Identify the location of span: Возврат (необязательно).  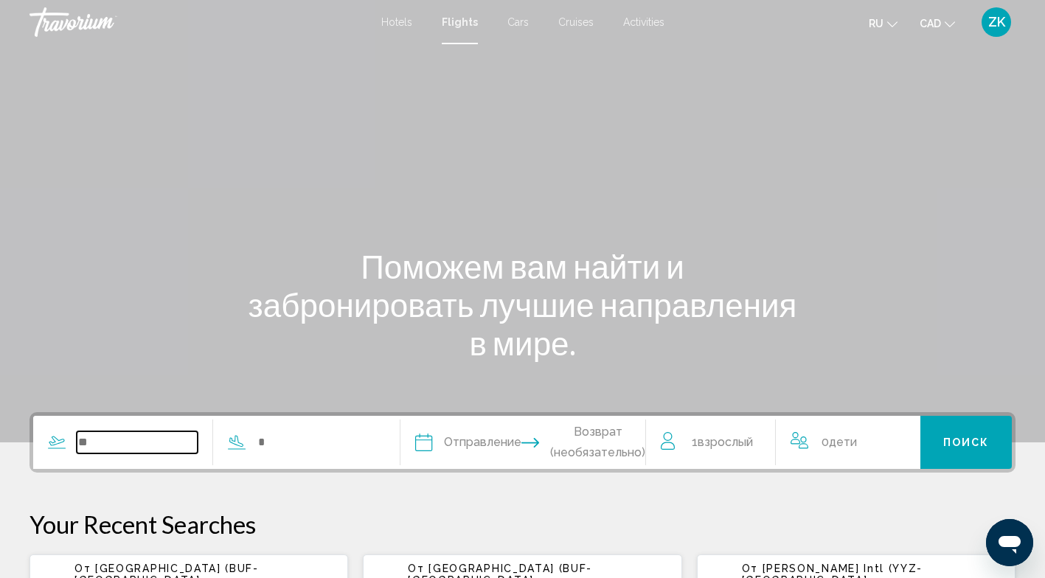
(598, 443).